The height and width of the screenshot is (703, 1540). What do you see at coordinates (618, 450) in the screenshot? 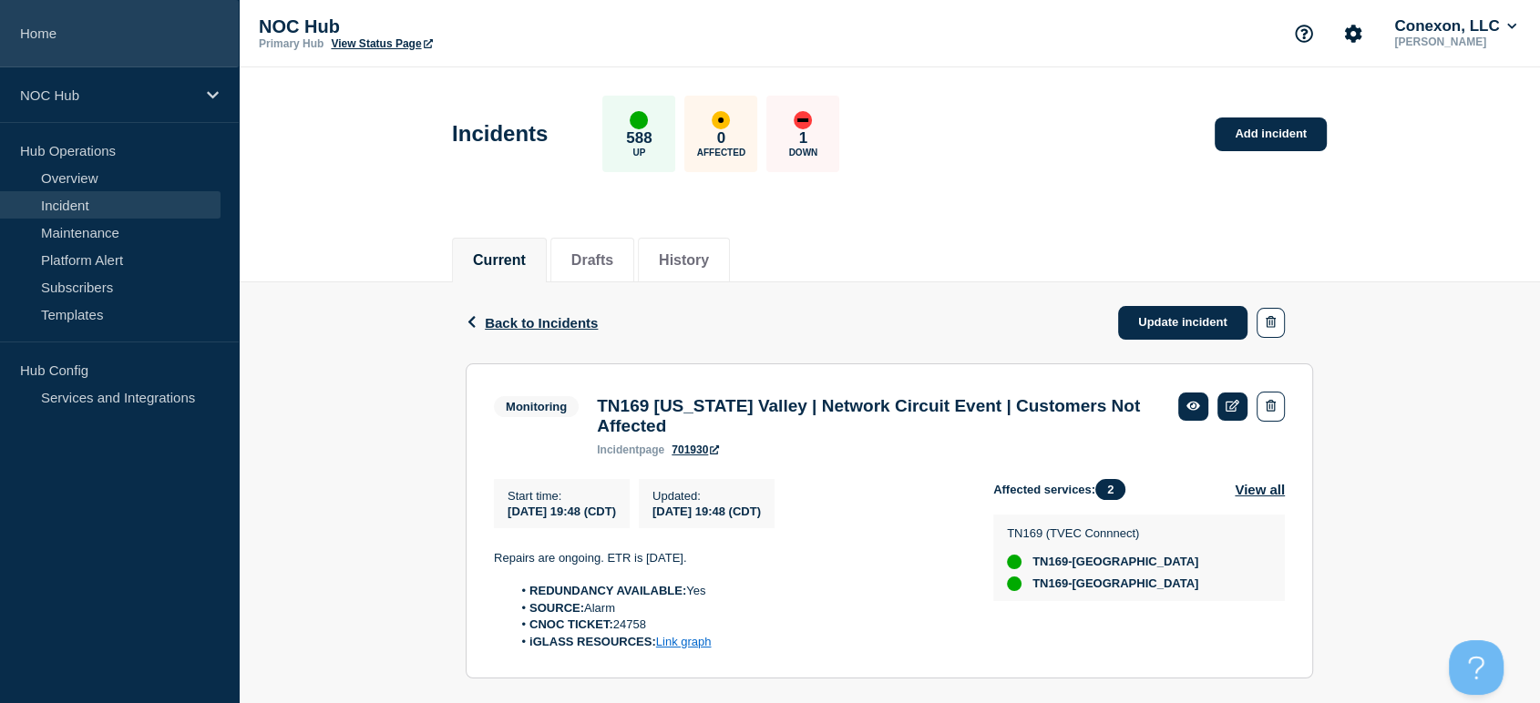
I see `span: incident` at bounding box center [618, 450].